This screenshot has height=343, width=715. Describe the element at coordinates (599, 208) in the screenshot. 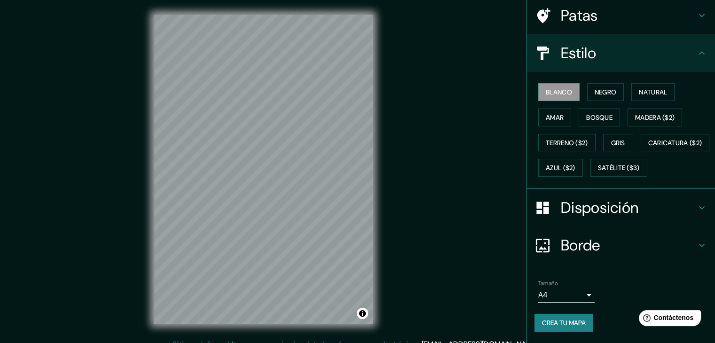

I see `font: Disposición` at that location.